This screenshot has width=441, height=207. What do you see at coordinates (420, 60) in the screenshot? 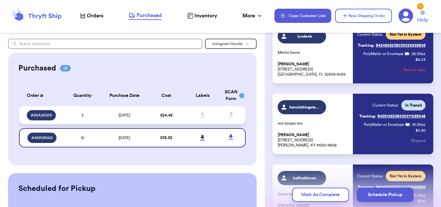
I see `p: $ 6.53` at bounding box center [420, 60].